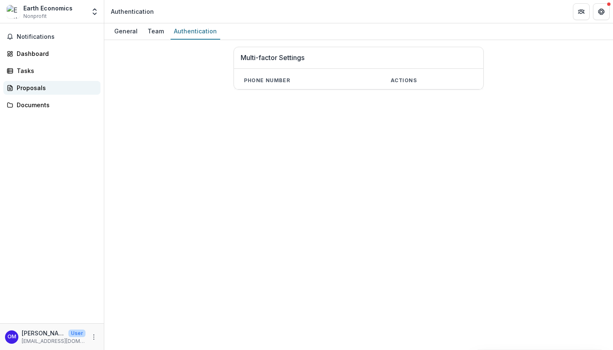 The width and height of the screenshot is (613, 350). Describe the element at coordinates (52, 37) in the screenshot. I see `button: Notifications` at that location.